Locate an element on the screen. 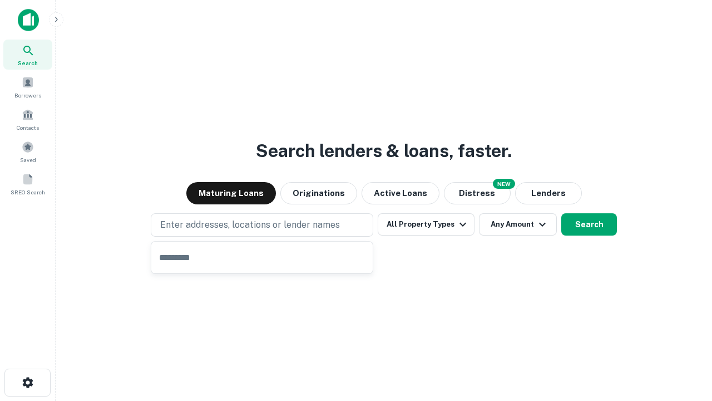 This screenshot has width=712, height=401. button: Maturing Loans is located at coordinates (231, 193).